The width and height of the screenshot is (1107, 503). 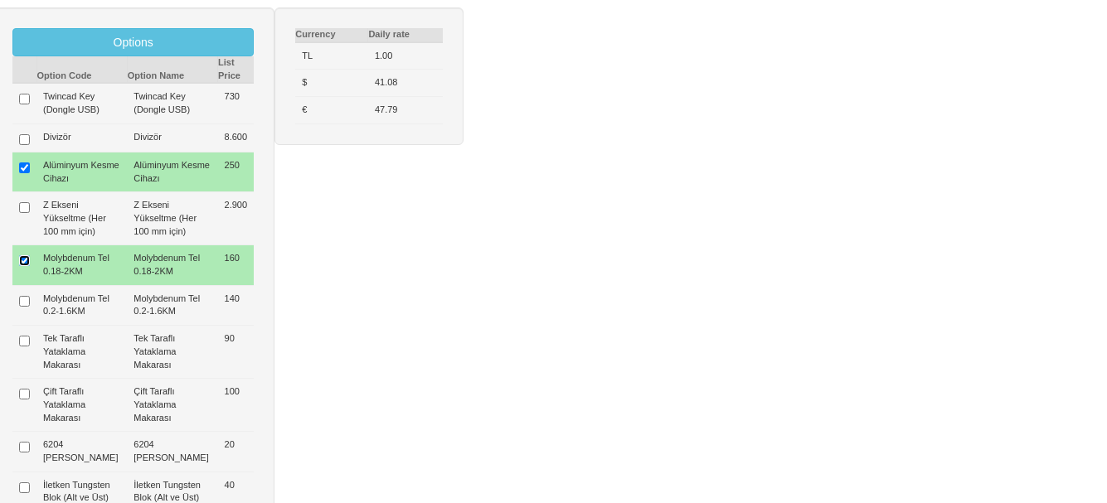 I want to click on td: 90, so click(x=236, y=352).